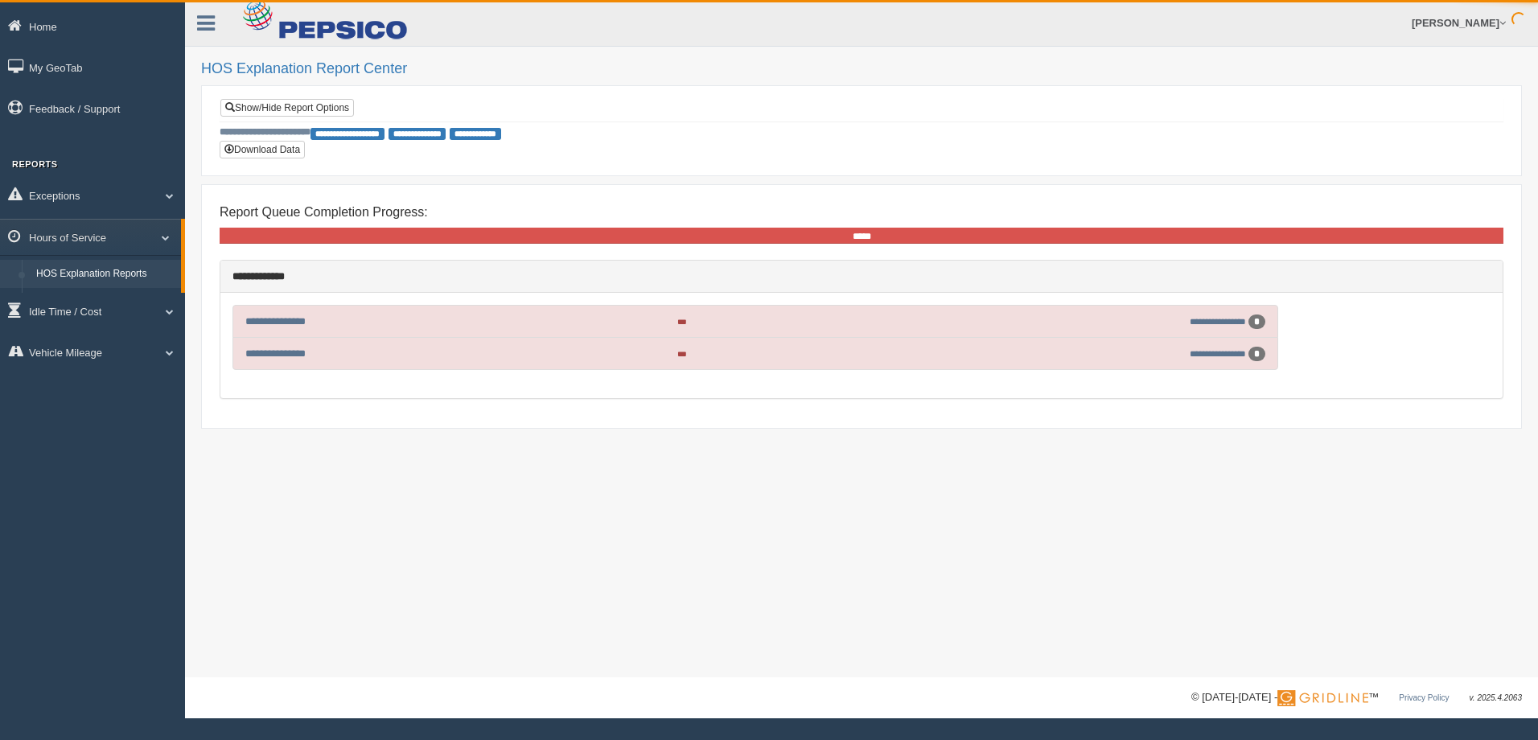 The height and width of the screenshot is (740, 1538). I want to click on a: Show/Hide Report Options, so click(287, 108).